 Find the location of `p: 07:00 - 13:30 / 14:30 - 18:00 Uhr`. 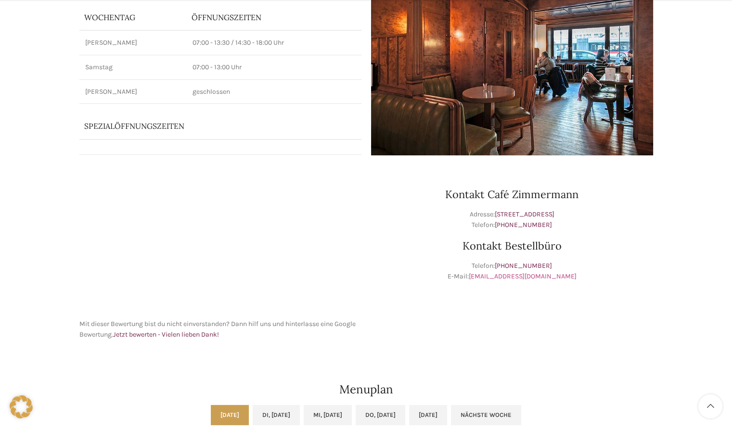

p: 07:00 - 13:30 / 14:30 - 18:00 Uhr is located at coordinates (274, 43).